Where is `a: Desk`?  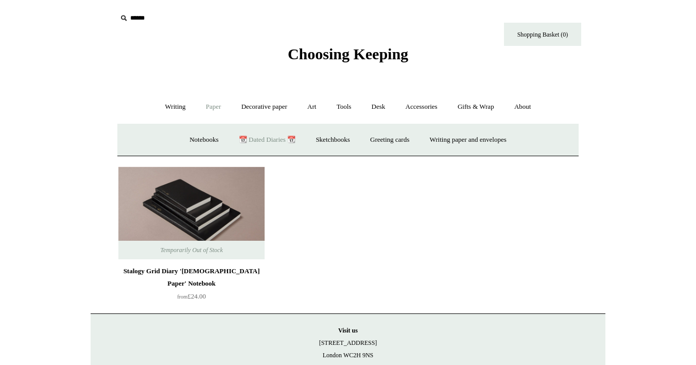 a: Desk is located at coordinates (379, 107).